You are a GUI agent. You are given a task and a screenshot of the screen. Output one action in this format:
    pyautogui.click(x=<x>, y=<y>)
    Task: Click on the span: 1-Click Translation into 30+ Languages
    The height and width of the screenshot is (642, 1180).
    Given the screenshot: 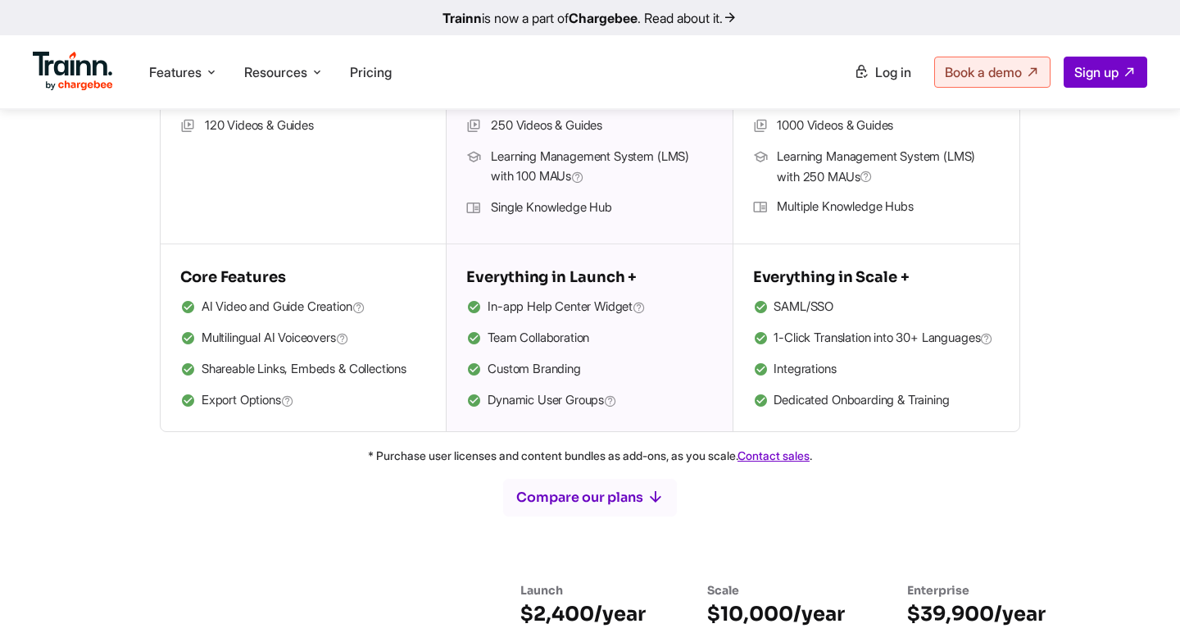 What is the action you would take?
    pyautogui.click(x=883, y=338)
    